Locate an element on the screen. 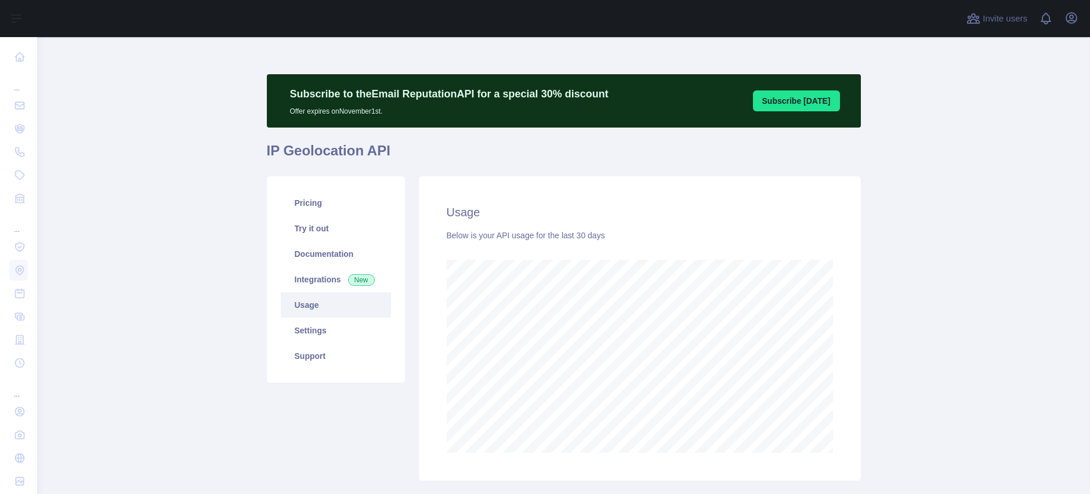 Image resolution: width=1090 pixels, height=494 pixels. a: Documentation is located at coordinates (336, 254).